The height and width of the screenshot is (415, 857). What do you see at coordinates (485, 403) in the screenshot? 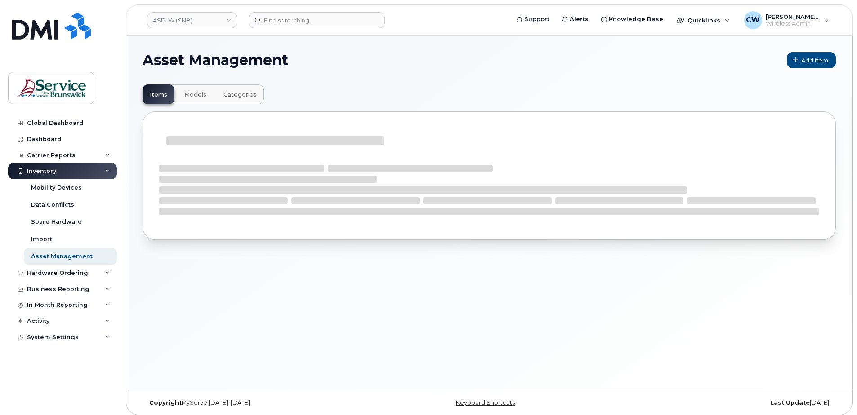
I see `a: Keyboard Shortcuts` at bounding box center [485, 403].